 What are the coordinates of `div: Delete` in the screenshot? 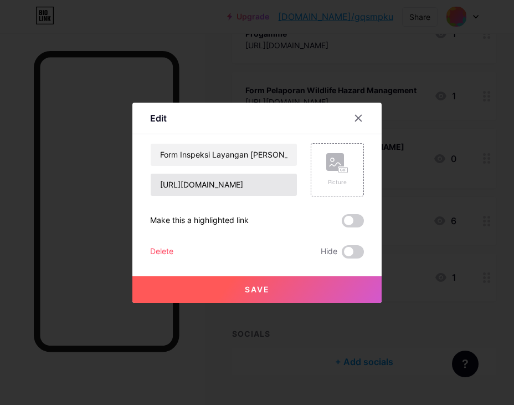 It's located at (162, 252).